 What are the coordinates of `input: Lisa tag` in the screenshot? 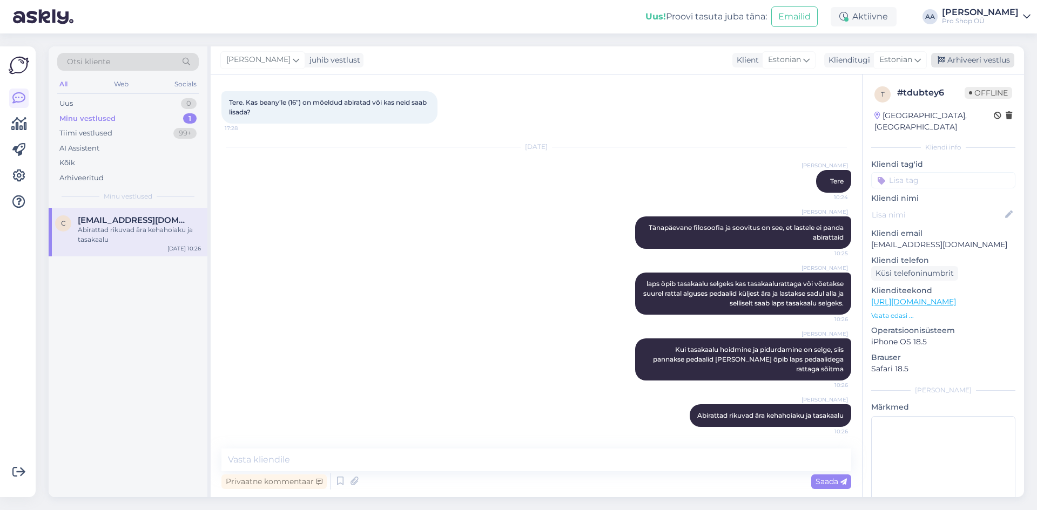 It's located at (943, 180).